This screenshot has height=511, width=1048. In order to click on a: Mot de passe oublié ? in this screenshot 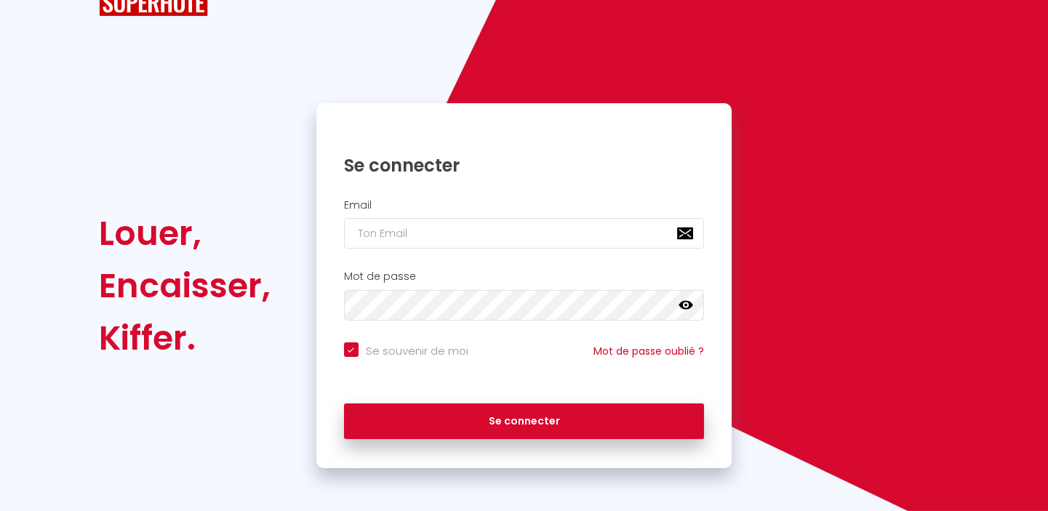, I will do `click(649, 351)`.